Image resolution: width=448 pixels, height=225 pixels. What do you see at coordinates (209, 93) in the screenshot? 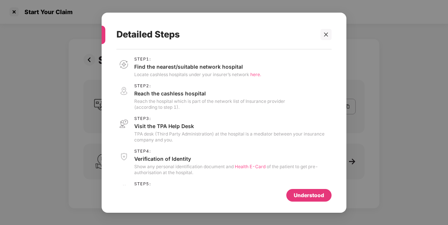
I see `p: Reach the cashless hospital` at bounding box center [209, 93].